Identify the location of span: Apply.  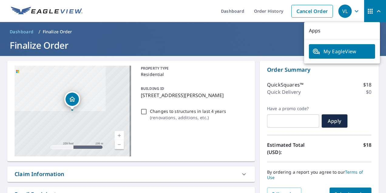
(334, 121).